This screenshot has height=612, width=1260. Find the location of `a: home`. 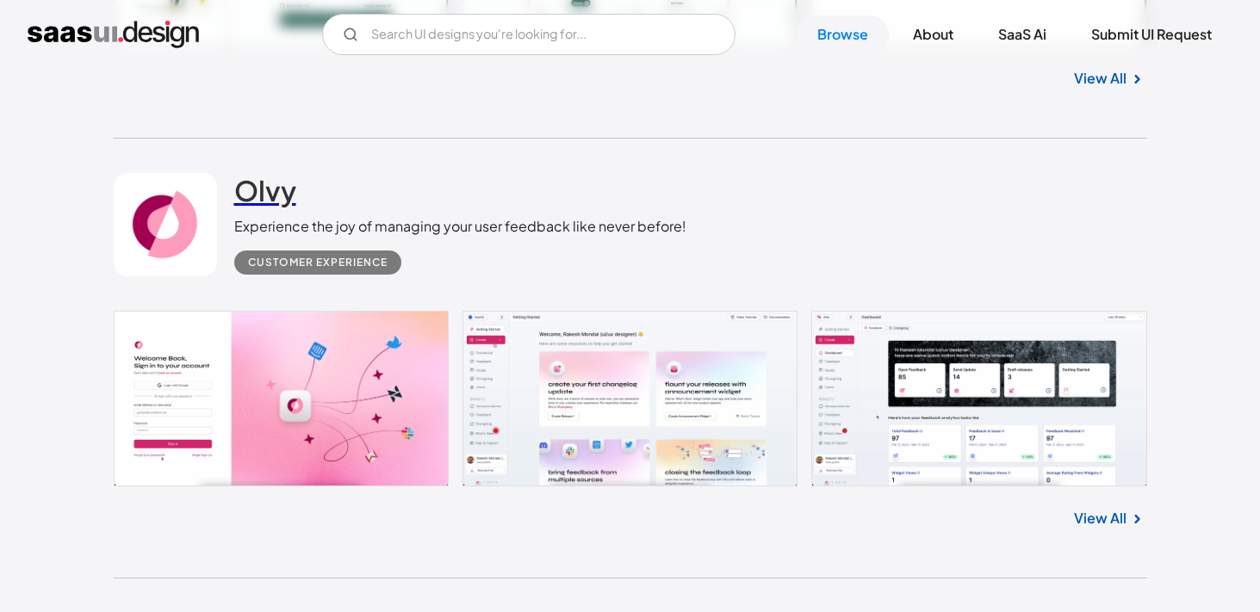

a: home is located at coordinates (113, 34).